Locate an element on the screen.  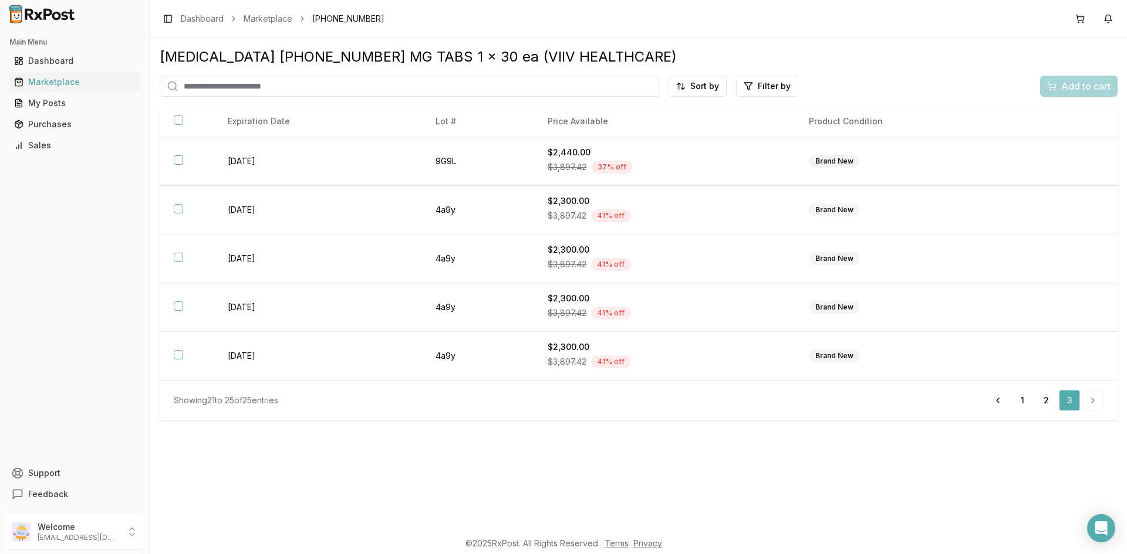
a: Privacy is located at coordinates (647, 543).